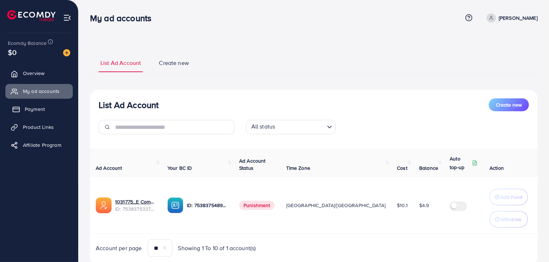 The height and width of the screenshot is (262, 549). What do you see at coordinates (120, 63) in the screenshot?
I see `span: List Ad Account` at bounding box center [120, 63].